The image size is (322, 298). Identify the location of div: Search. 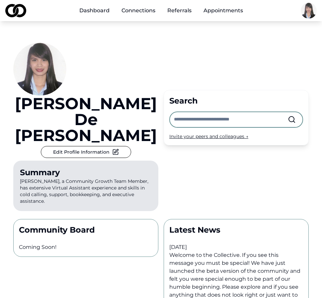
(236, 101).